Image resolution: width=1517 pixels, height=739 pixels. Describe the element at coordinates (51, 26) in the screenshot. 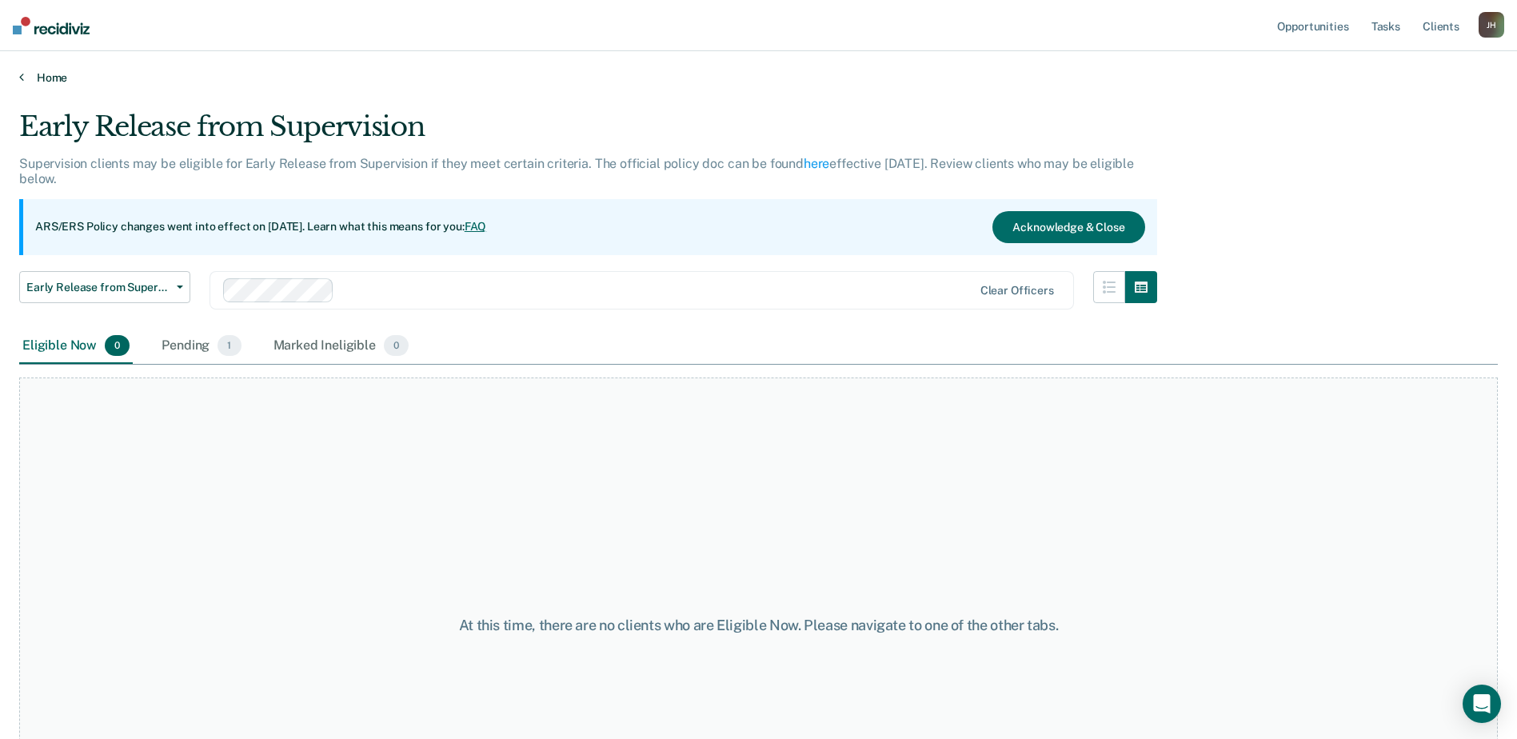

I see `img: Recidiviz` at that location.